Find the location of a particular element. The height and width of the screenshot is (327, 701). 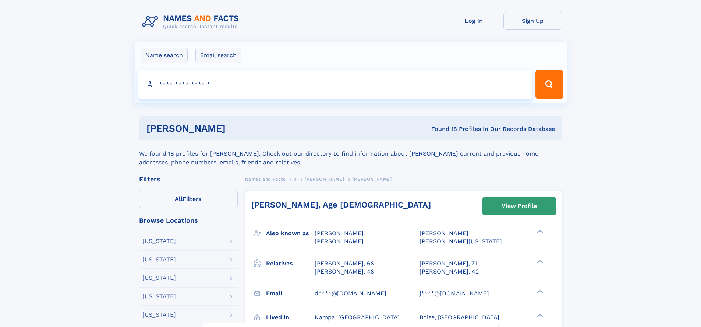

a: View Profile is located at coordinates (519, 206).